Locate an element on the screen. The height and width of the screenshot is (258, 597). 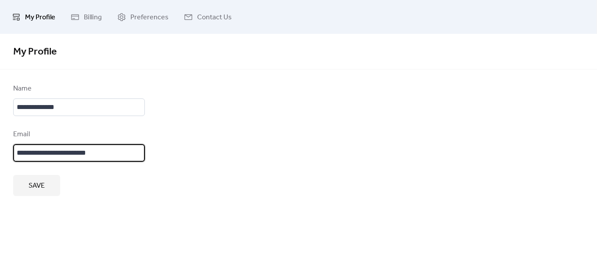
button: Save is located at coordinates (36, 185).